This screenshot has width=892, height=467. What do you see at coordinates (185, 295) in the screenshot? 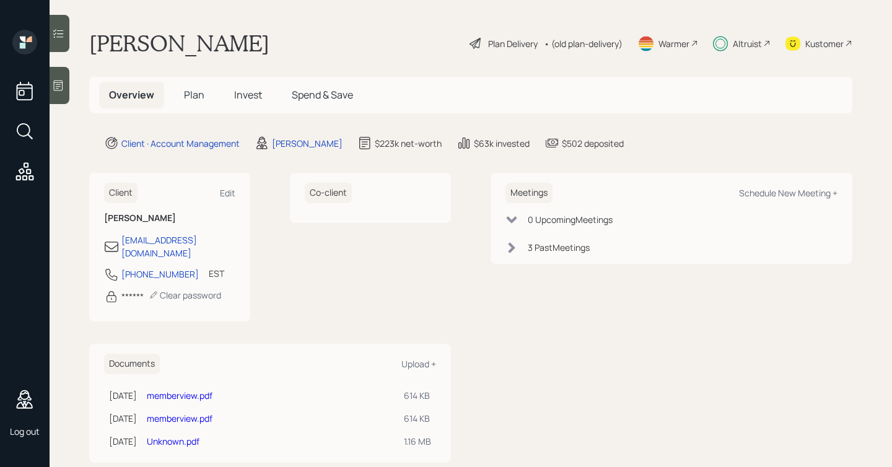
I see `div: Clear password` at bounding box center [185, 295].